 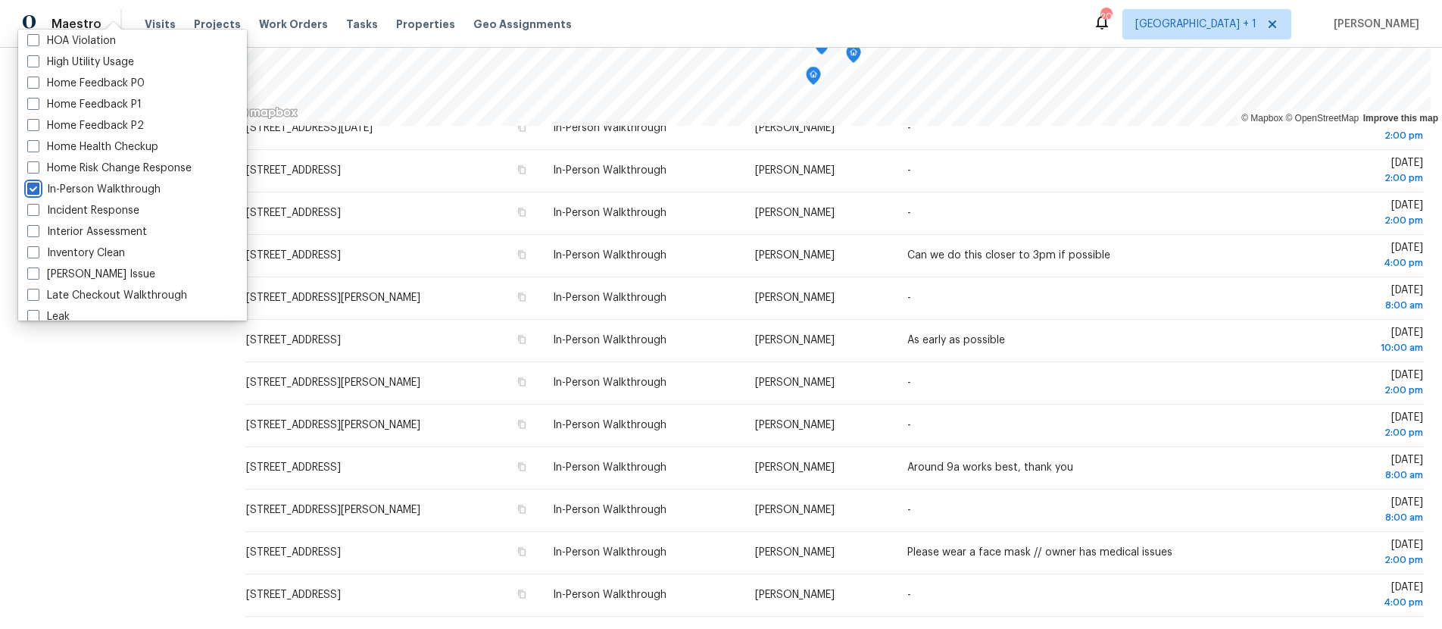 I want to click on label: In-Person Walkthrough, so click(x=94, y=189).